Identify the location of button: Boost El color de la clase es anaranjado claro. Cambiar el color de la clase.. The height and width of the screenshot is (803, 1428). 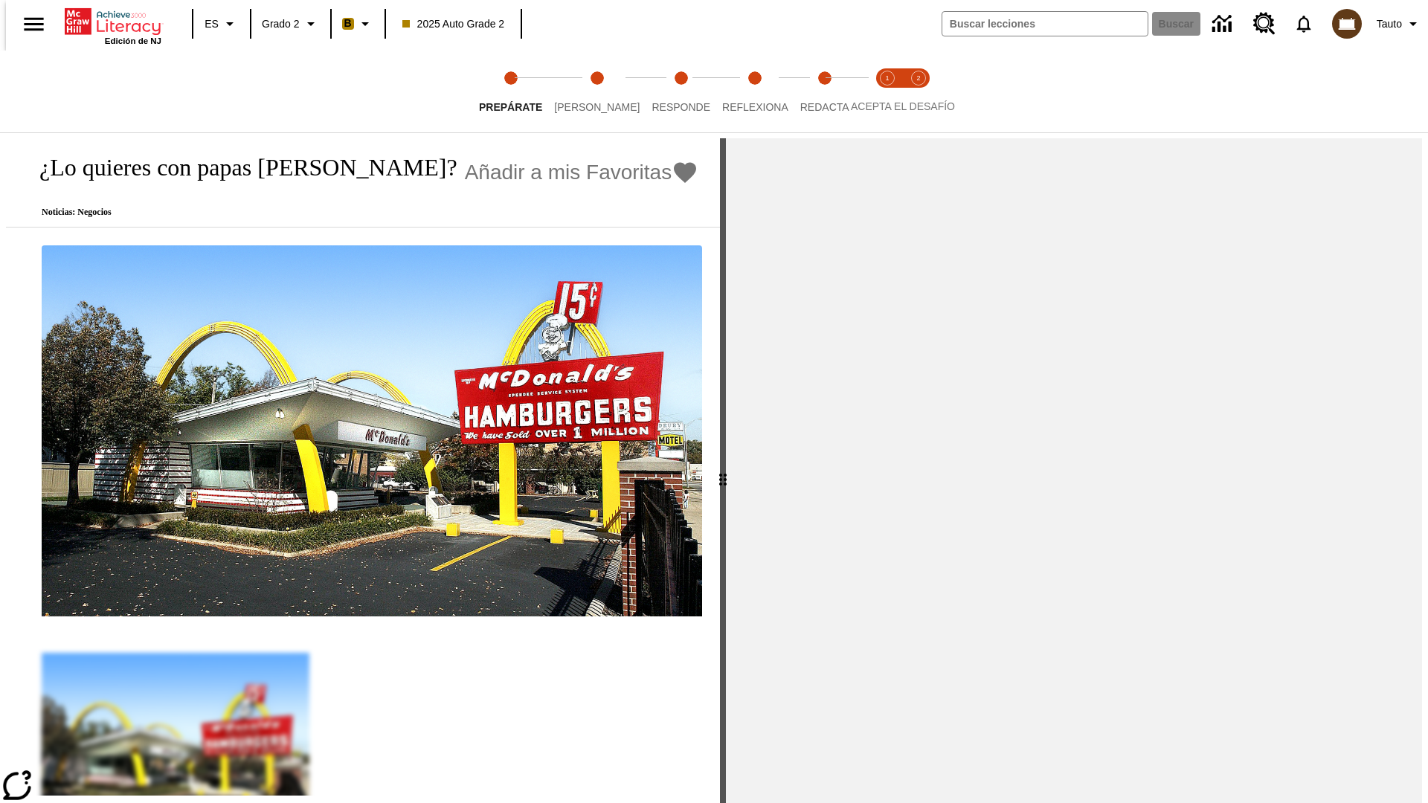
(358, 24).